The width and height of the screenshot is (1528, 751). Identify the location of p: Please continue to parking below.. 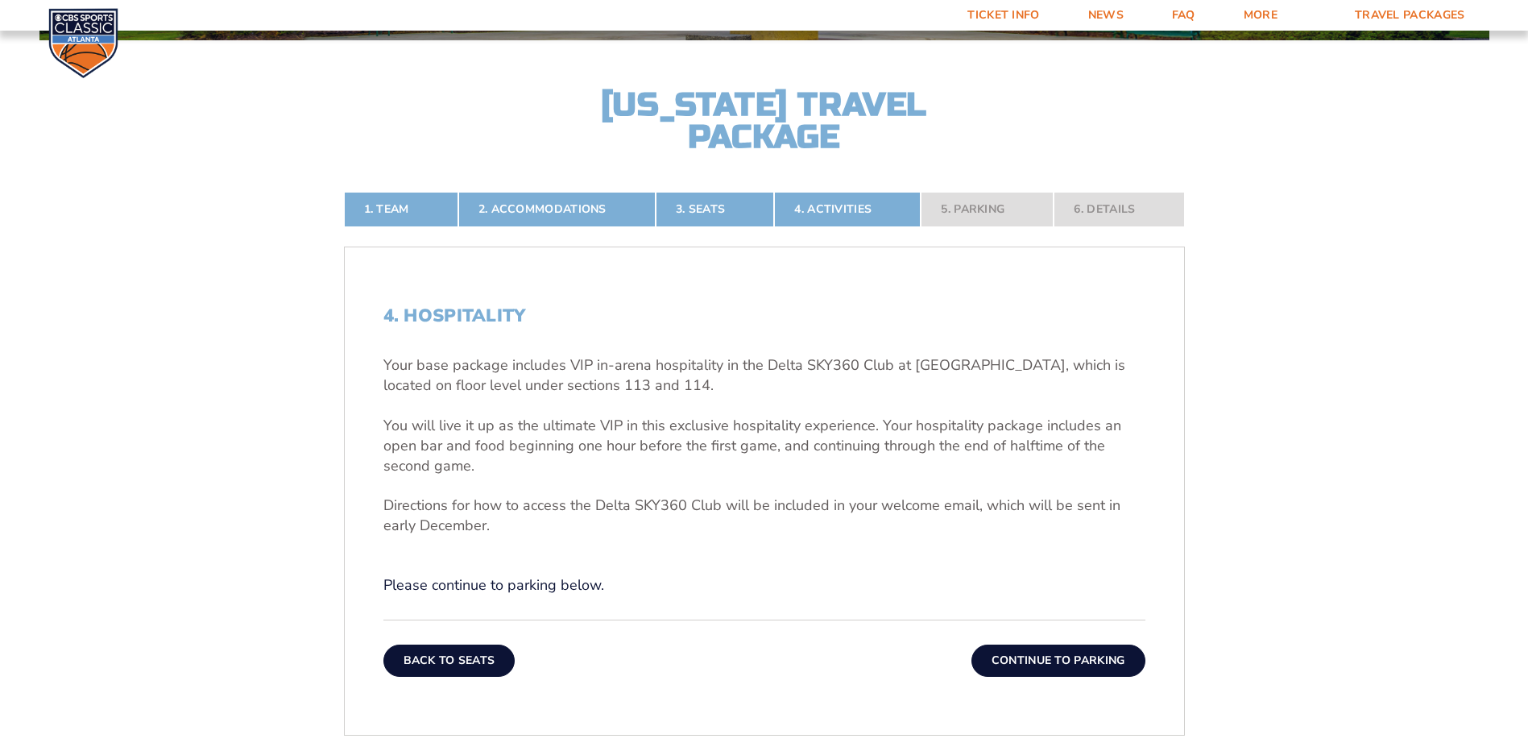
(764, 585).